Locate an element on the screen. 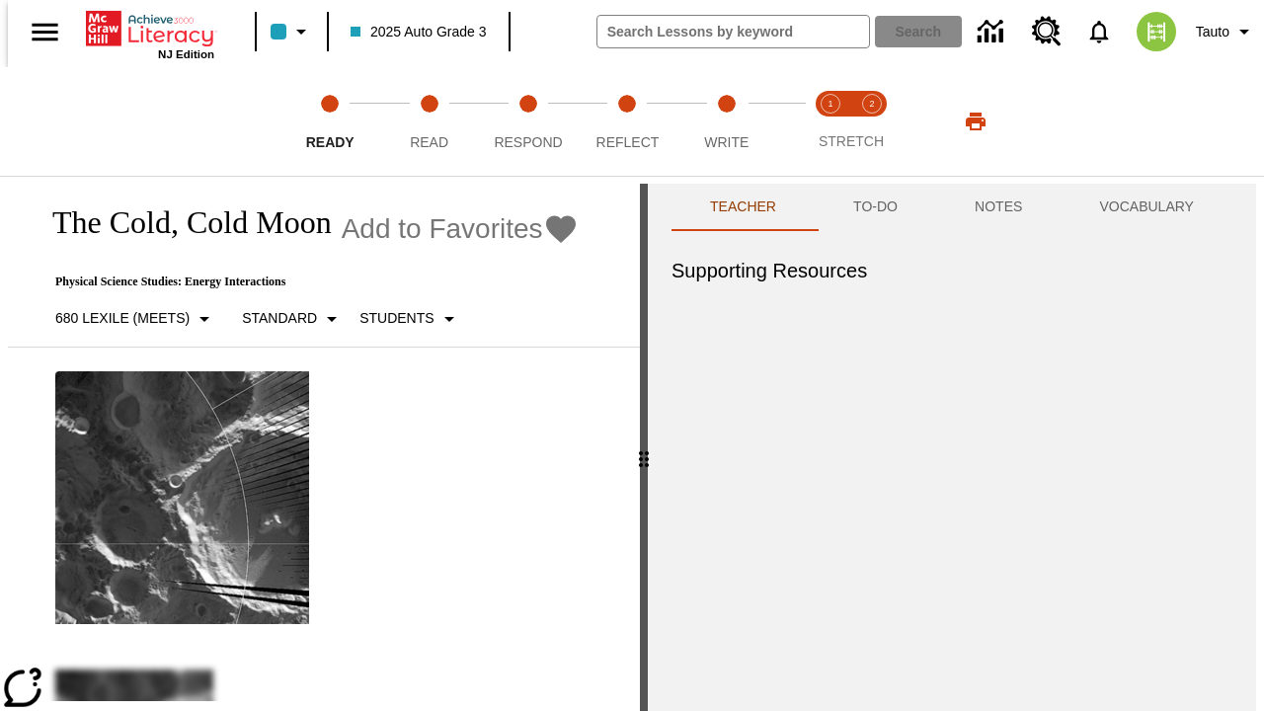 The height and width of the screenshot is (711, 1264). span: Write is located at coordinates (726, 142).